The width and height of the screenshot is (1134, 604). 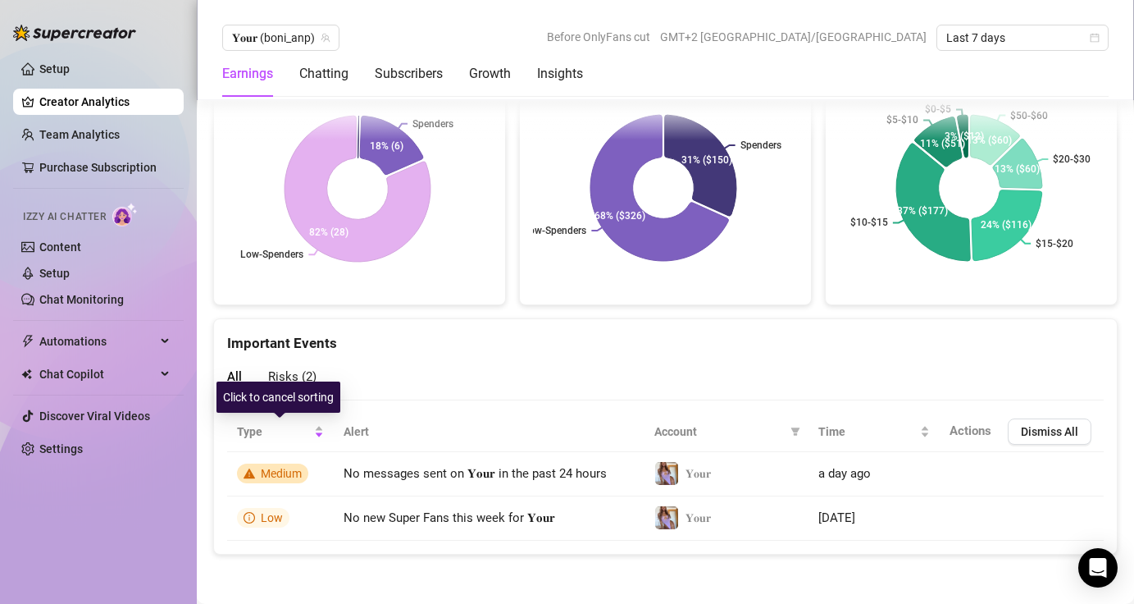 What do you see at coordinates (281, 431) in the screenshot?
I see `th: Type` at bounding box center [281, 431].